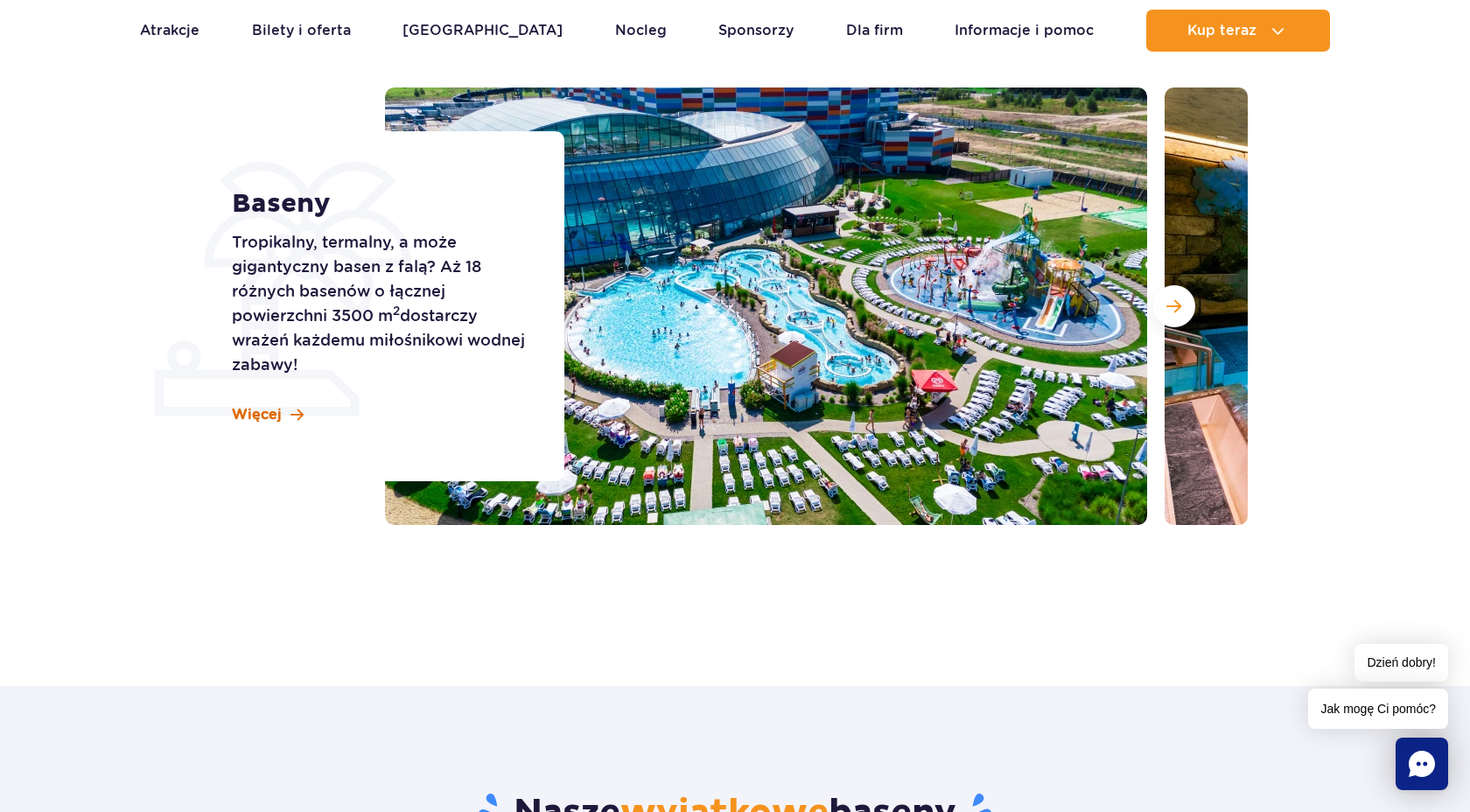 This screenshot has height=812, width=1470. I want to click on a: Bilety i oferta, so click(301, 31).